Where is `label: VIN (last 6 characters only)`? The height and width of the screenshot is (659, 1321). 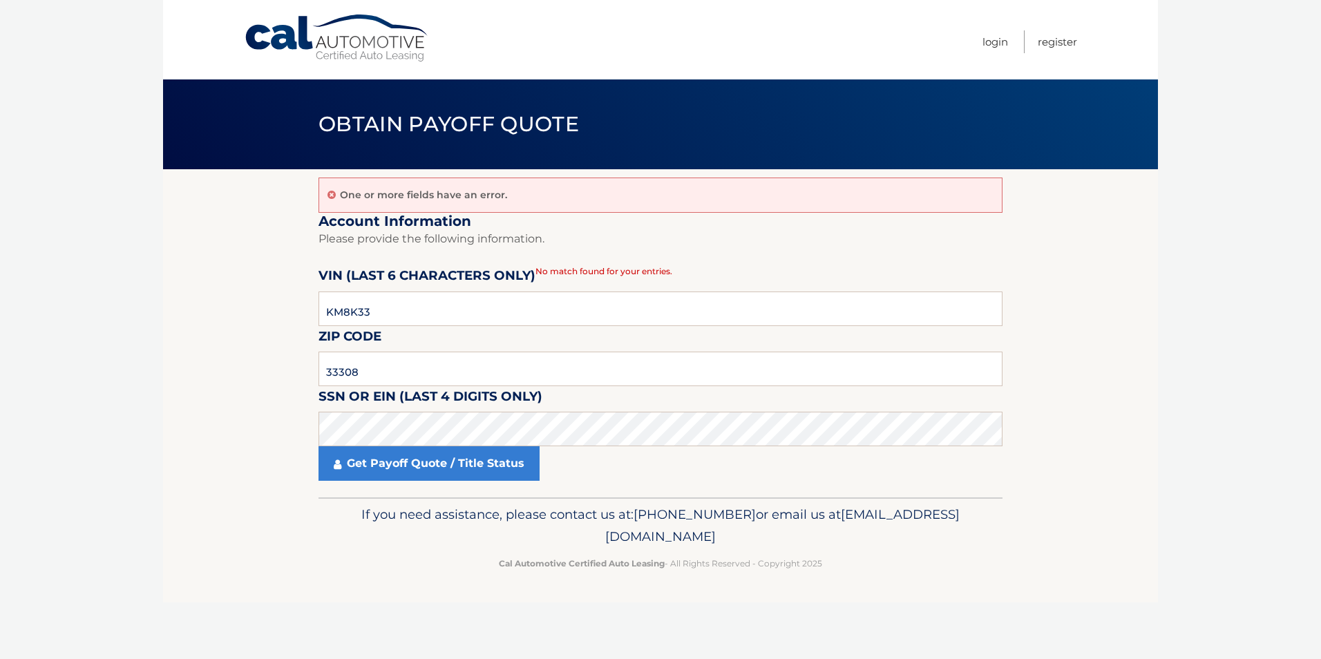
label: VIN (last 6 characters only) is located at coordinates (427, 278).